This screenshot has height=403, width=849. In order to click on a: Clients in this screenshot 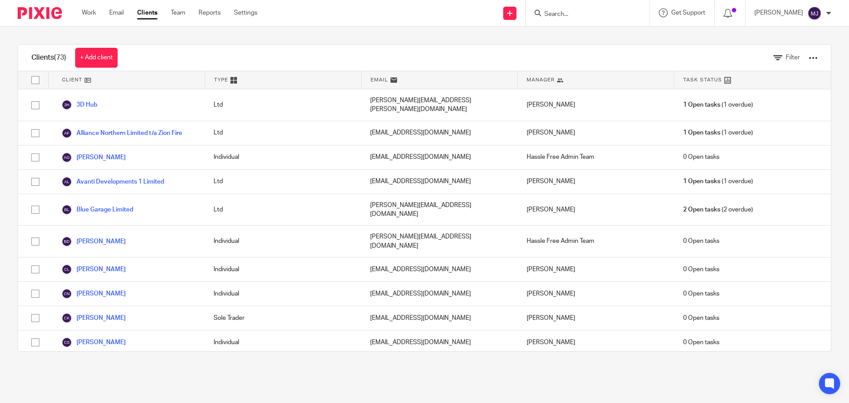, I will do `click(147, 13)`.